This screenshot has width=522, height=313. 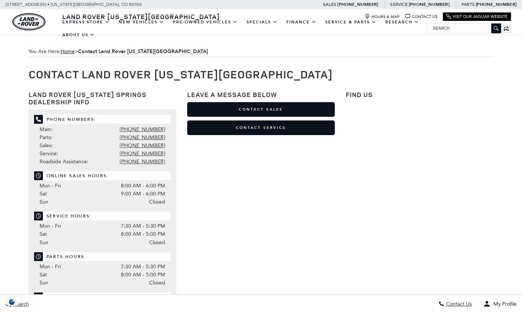 What do you see at coordinates (64, 162) in the screenshot?
I see `span: Roadside Assistance:` at bounding box center [64, 162].